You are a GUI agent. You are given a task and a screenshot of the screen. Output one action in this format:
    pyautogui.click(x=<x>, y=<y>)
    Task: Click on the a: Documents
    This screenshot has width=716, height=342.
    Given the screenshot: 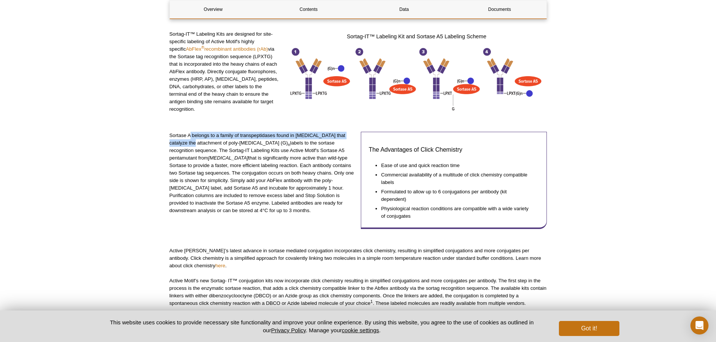 What is the action you would take?
    pyautogui.click(x=499, y=9)
    